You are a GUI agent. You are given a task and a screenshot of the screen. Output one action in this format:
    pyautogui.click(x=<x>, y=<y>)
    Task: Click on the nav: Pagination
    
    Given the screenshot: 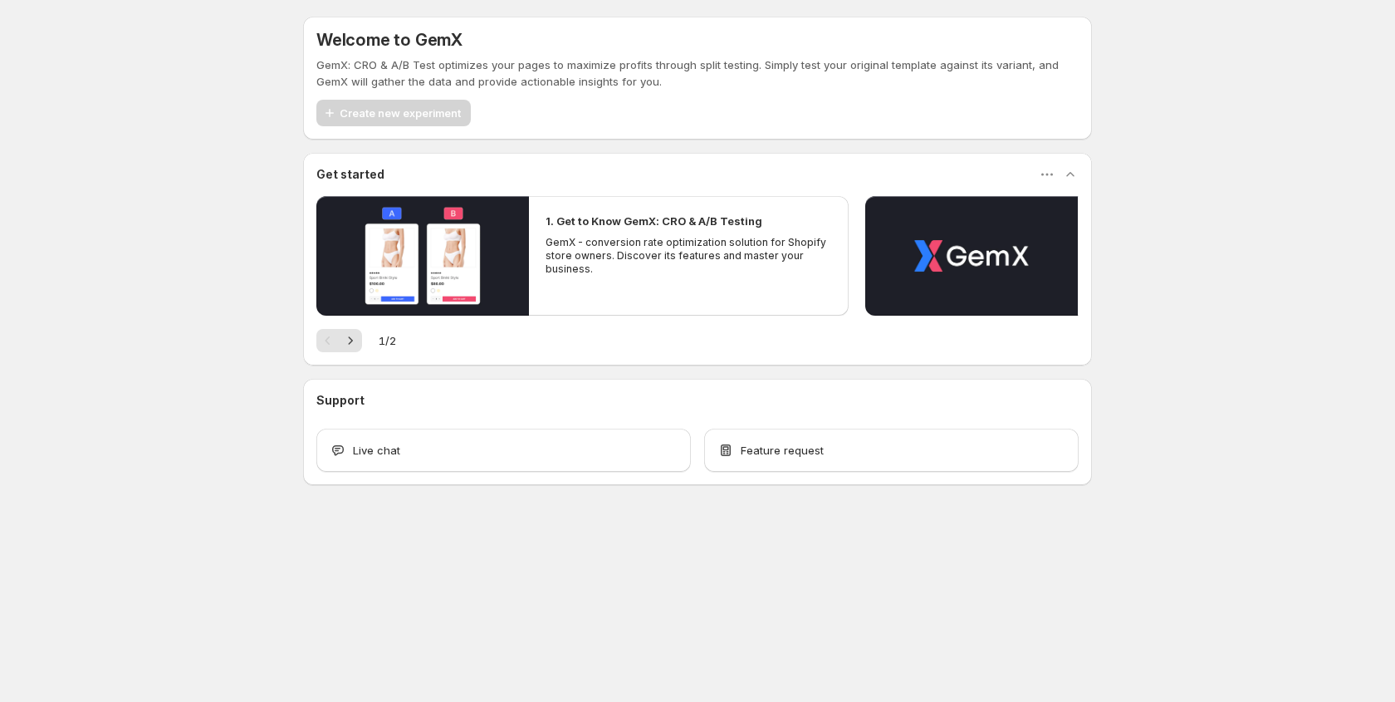 What is the action you would take?
    pyautogui.click(x=339, y=340)
    